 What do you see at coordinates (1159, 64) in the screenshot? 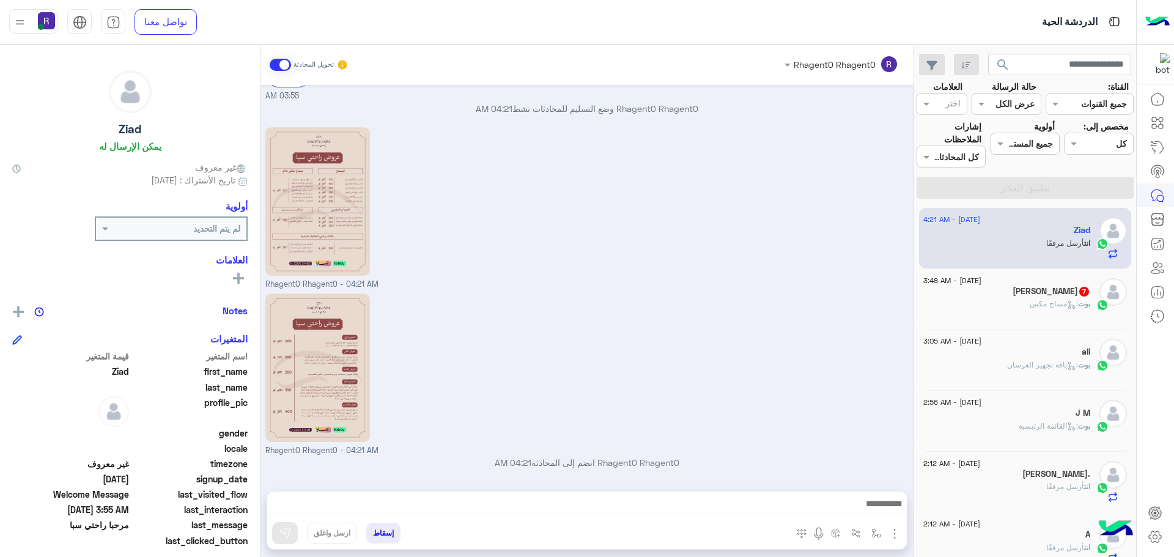
I see `img: 322853014244696` at bounding box center [1159, 64].